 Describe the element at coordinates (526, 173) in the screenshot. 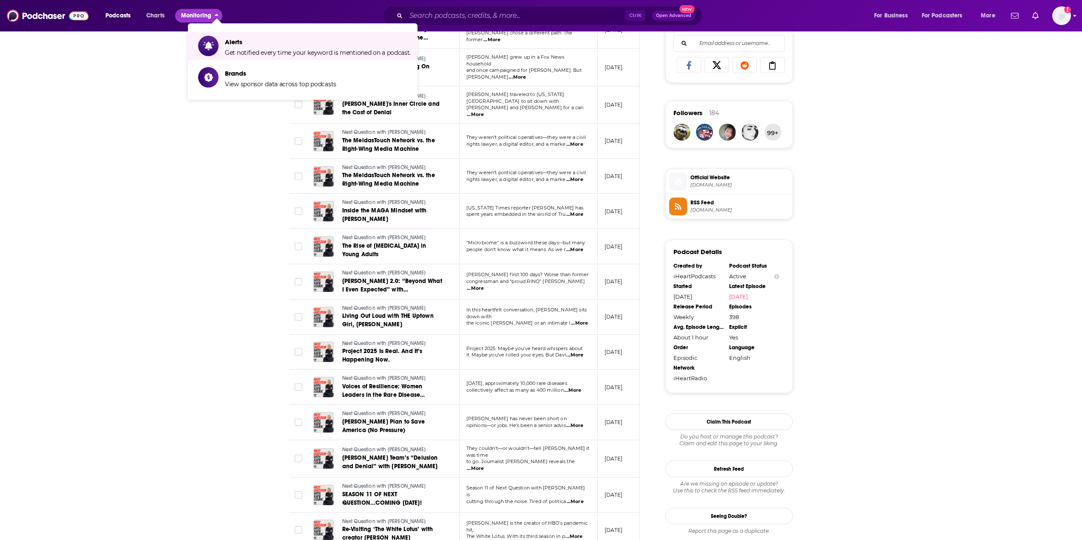

I see `span: They weren’t political operatives—they were a civil` at that location.